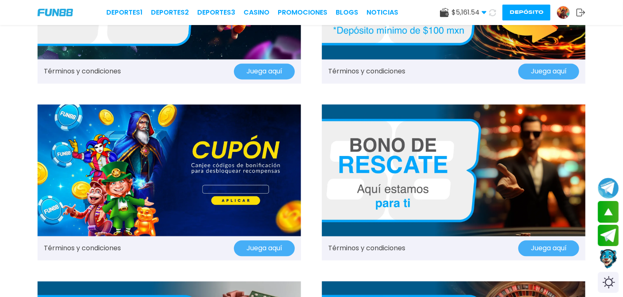  Describe the element at coordinates (216, 13) in the screenshot. I see `a: Deportes3` at that location.